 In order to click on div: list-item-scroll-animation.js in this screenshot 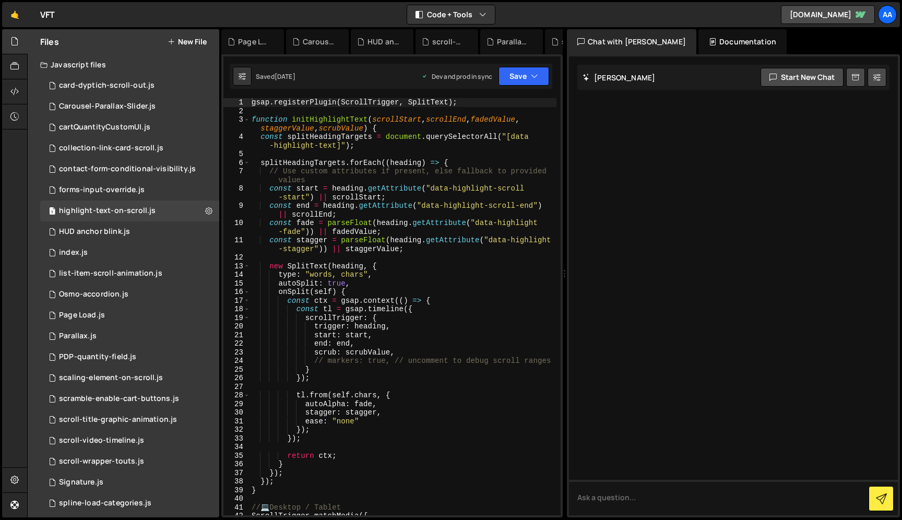, I will do `click(111, 274)`.